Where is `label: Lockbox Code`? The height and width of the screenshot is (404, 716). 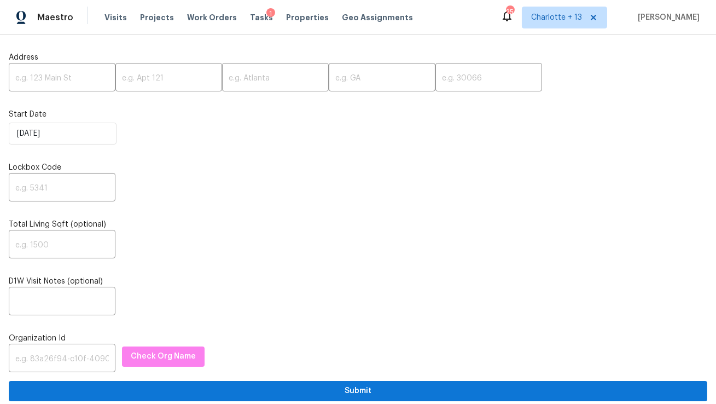
label: Lockbox Code is located at coordinates (358, 167).